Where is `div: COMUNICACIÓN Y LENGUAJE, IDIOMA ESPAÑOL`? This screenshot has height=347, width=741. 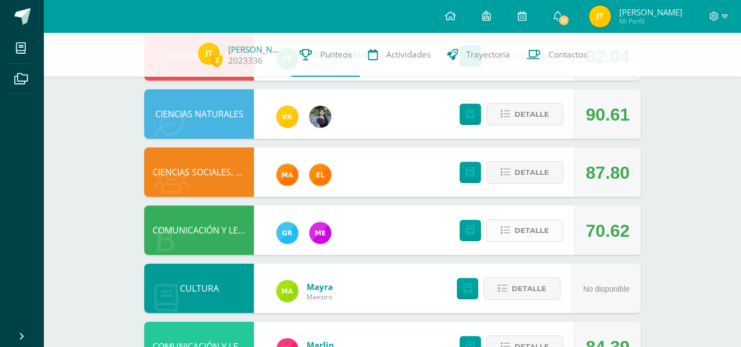 div: COMUNICACIÓN Y LENGUAJE, IDIOMA ESPAÑOL is located at coordinates (199, 230).